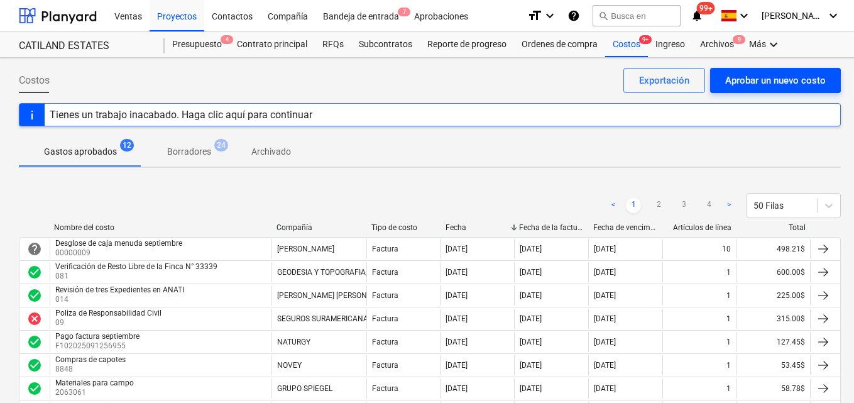 The width and height of the screenshot is (854, 403). Describe the element at coordinates (739, 40) in the screenshot. I see `span: 9` at that location.